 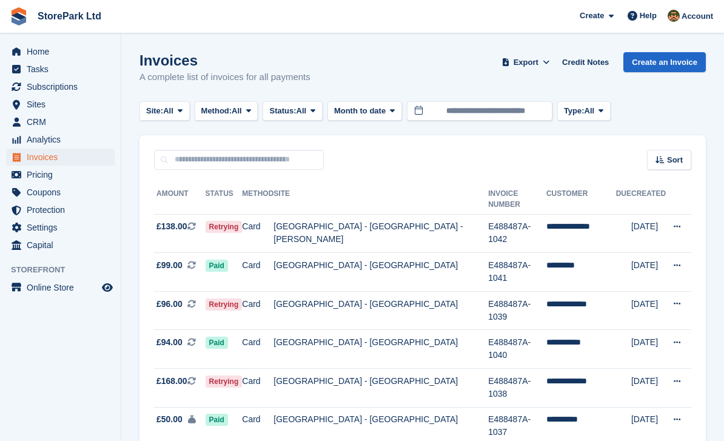 What do you see at coordinates (517, 272) in the screenshot?
I see `td: E488487A-1041` at bounding box center [517, 272].